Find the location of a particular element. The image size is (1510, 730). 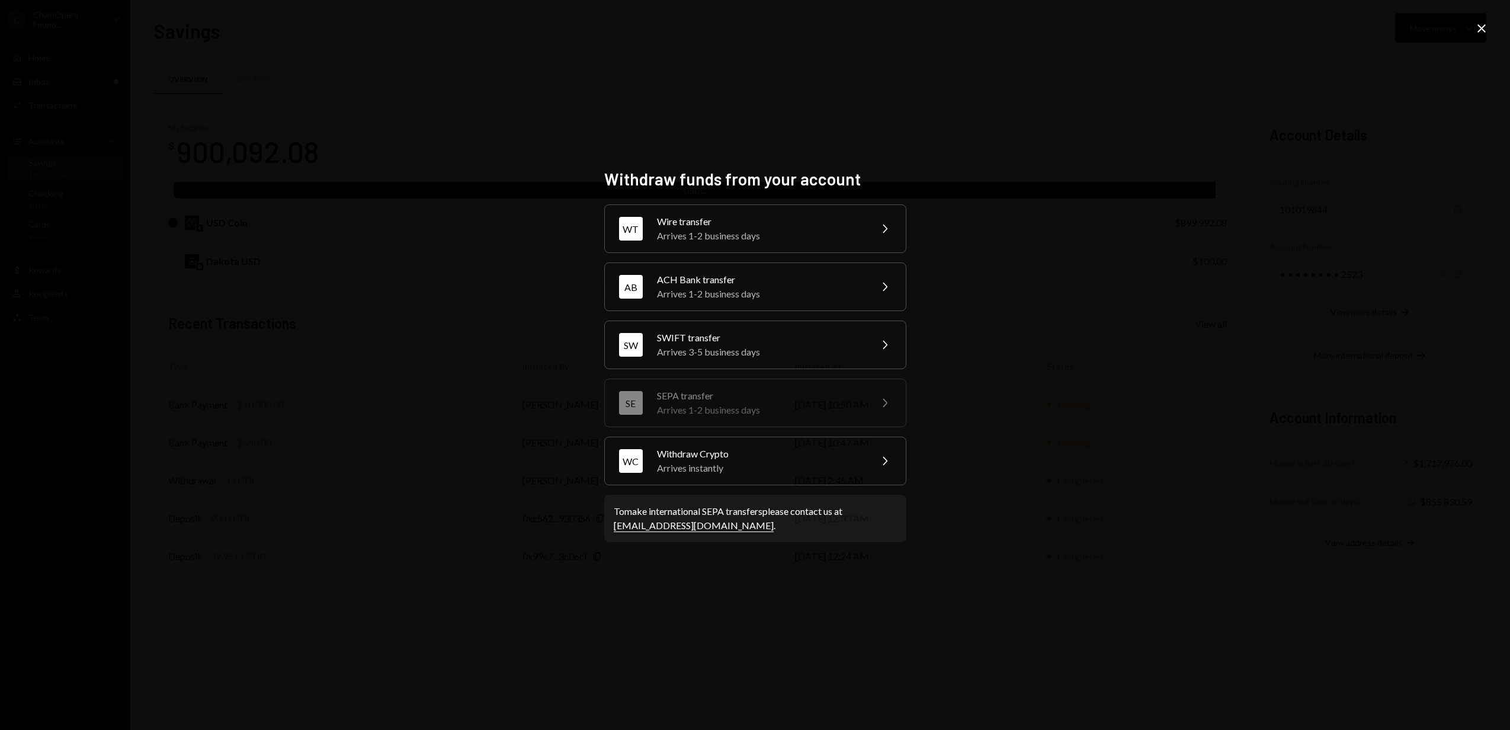

button: WTWire transferArrives 1-2 business days is located at coordinates (755, 229).